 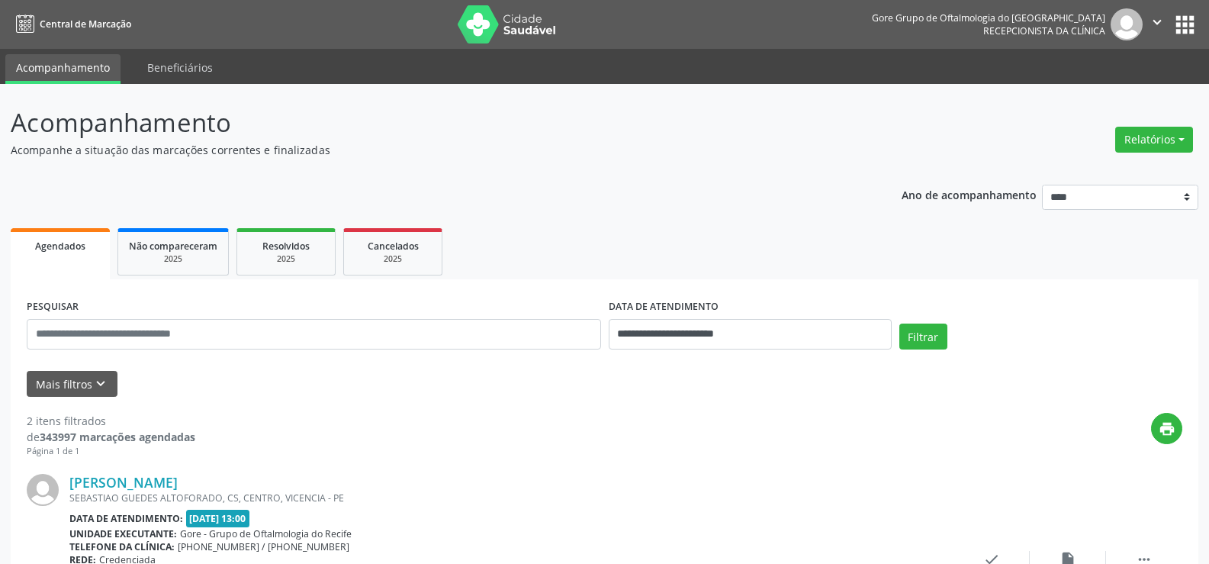 What do you see at coordinates (72, 384) in the screenshot?
I see `button: Mais filtroskeyboard_arrow_down` at bounding box center [72, 384].